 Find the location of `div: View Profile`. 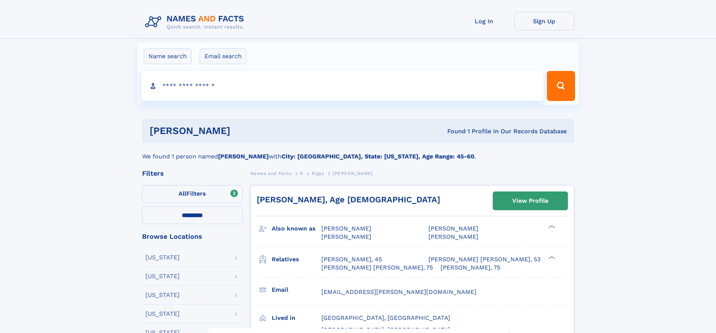

div: View Profile is located at coordinates (530, 201).